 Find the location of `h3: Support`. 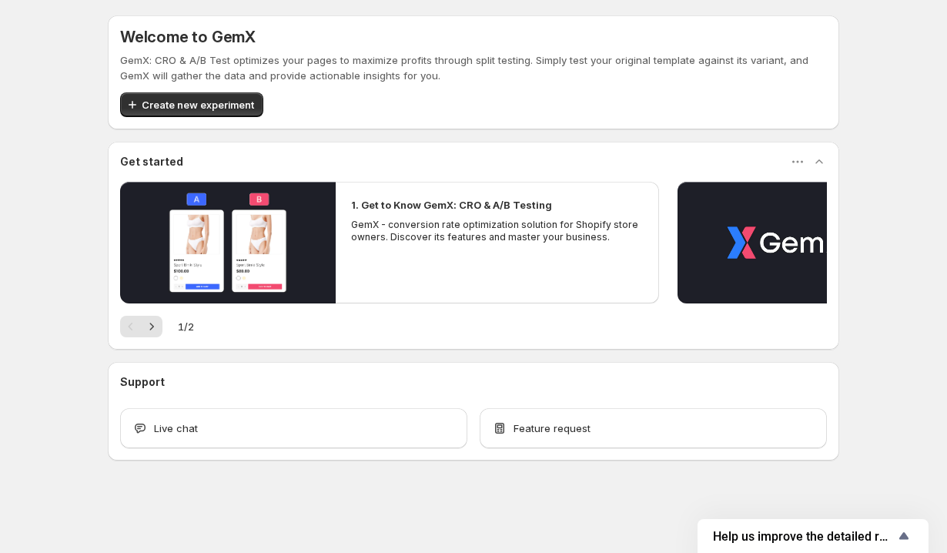

h3: Support is located at coordinates (142, 382).